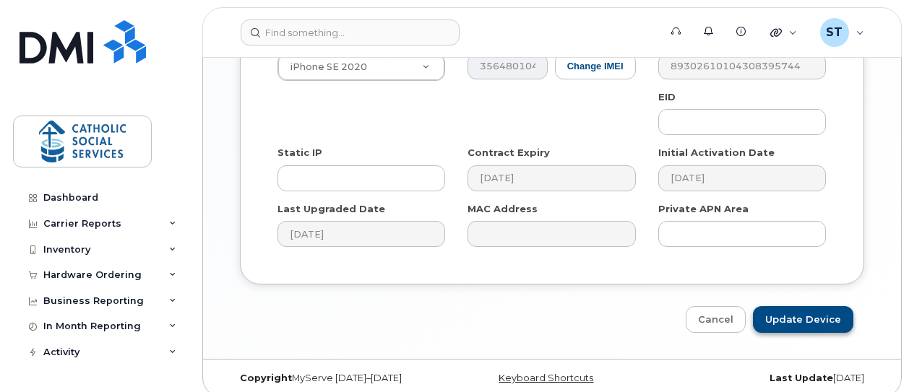 The image size is (909, 392). I want to click on strong: Last Update, so click(801, 378).